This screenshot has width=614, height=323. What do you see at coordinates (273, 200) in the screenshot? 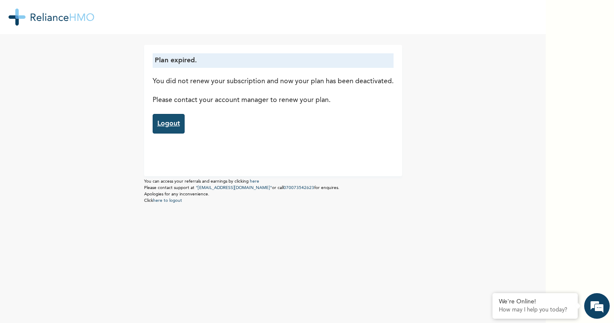
I see `p: Click` at bounding box center [273, 200].